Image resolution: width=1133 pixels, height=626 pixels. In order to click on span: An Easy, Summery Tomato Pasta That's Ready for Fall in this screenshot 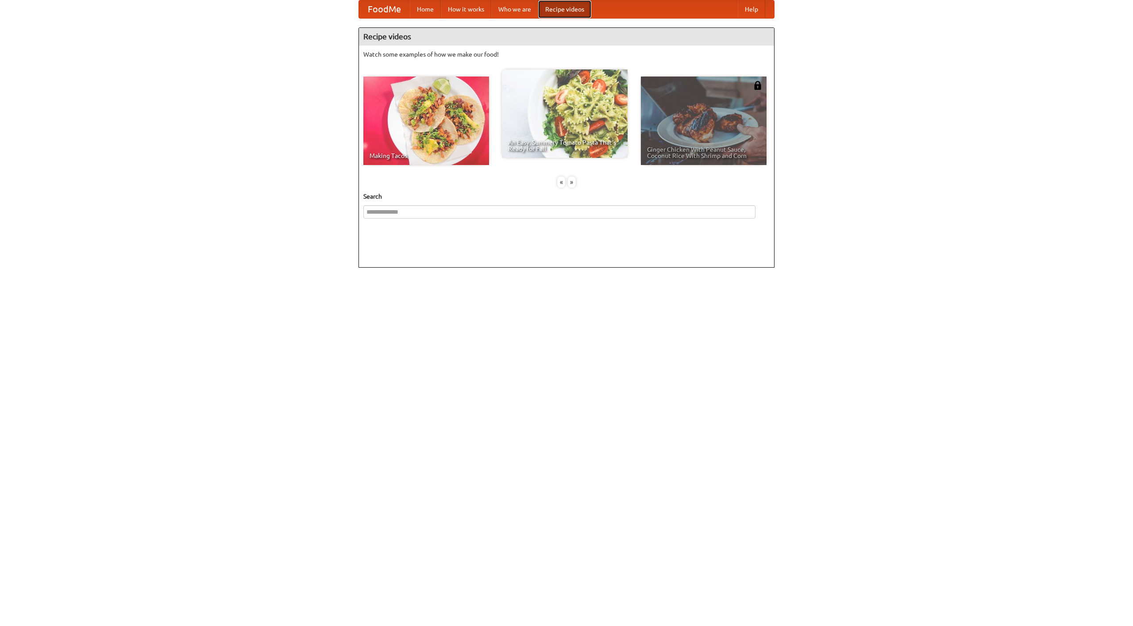, I will do `click(565, 146)`.